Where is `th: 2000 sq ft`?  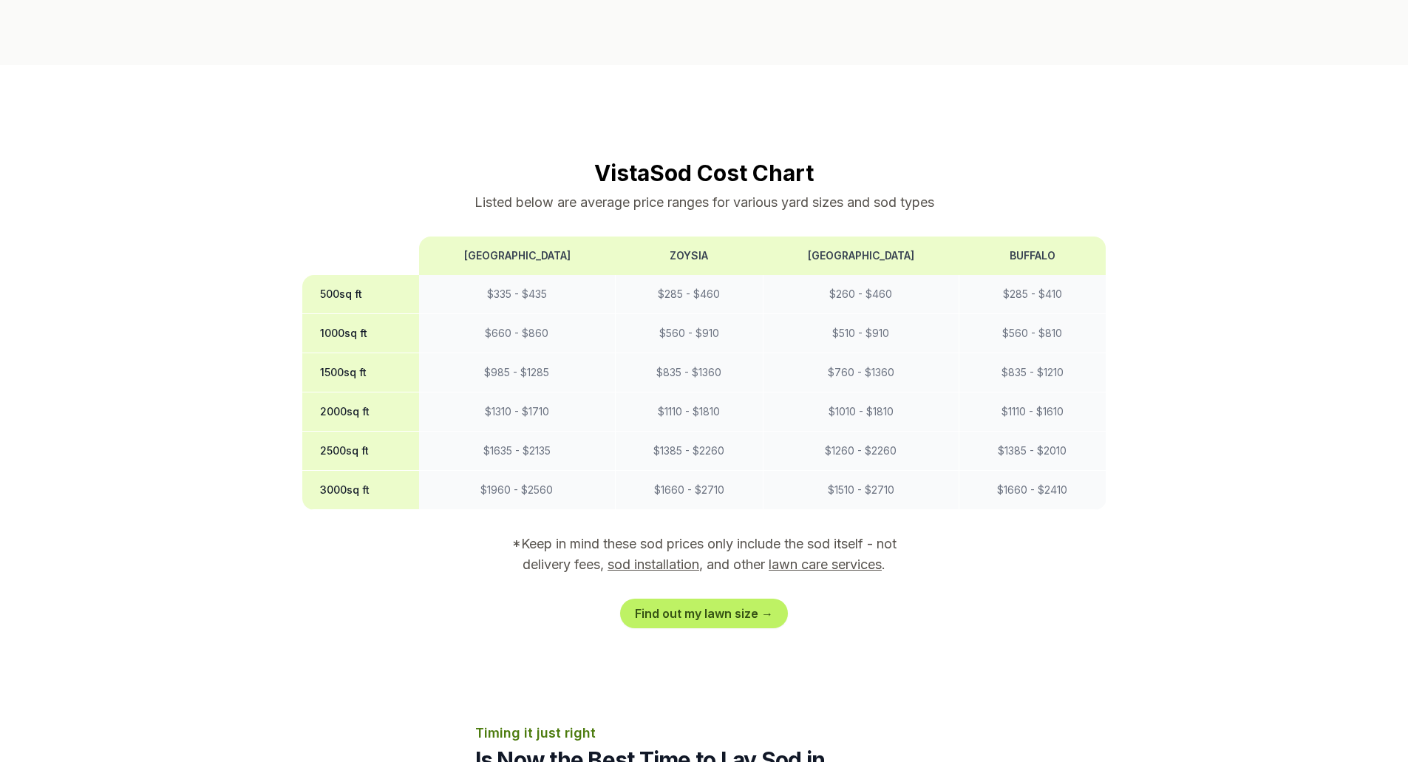 th: 2000 sq ft is located at coordinates (361, 412).